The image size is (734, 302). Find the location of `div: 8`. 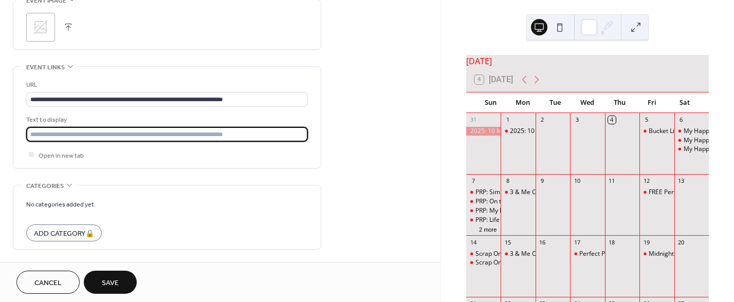

div: 8 is located at coordinates (507, 181).